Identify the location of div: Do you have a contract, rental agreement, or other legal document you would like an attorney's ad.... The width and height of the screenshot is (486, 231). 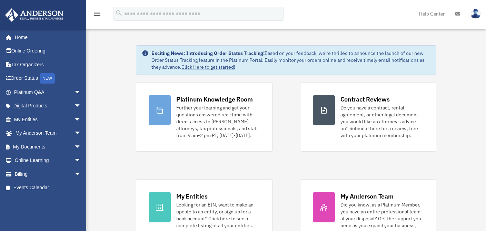
(382, 121).